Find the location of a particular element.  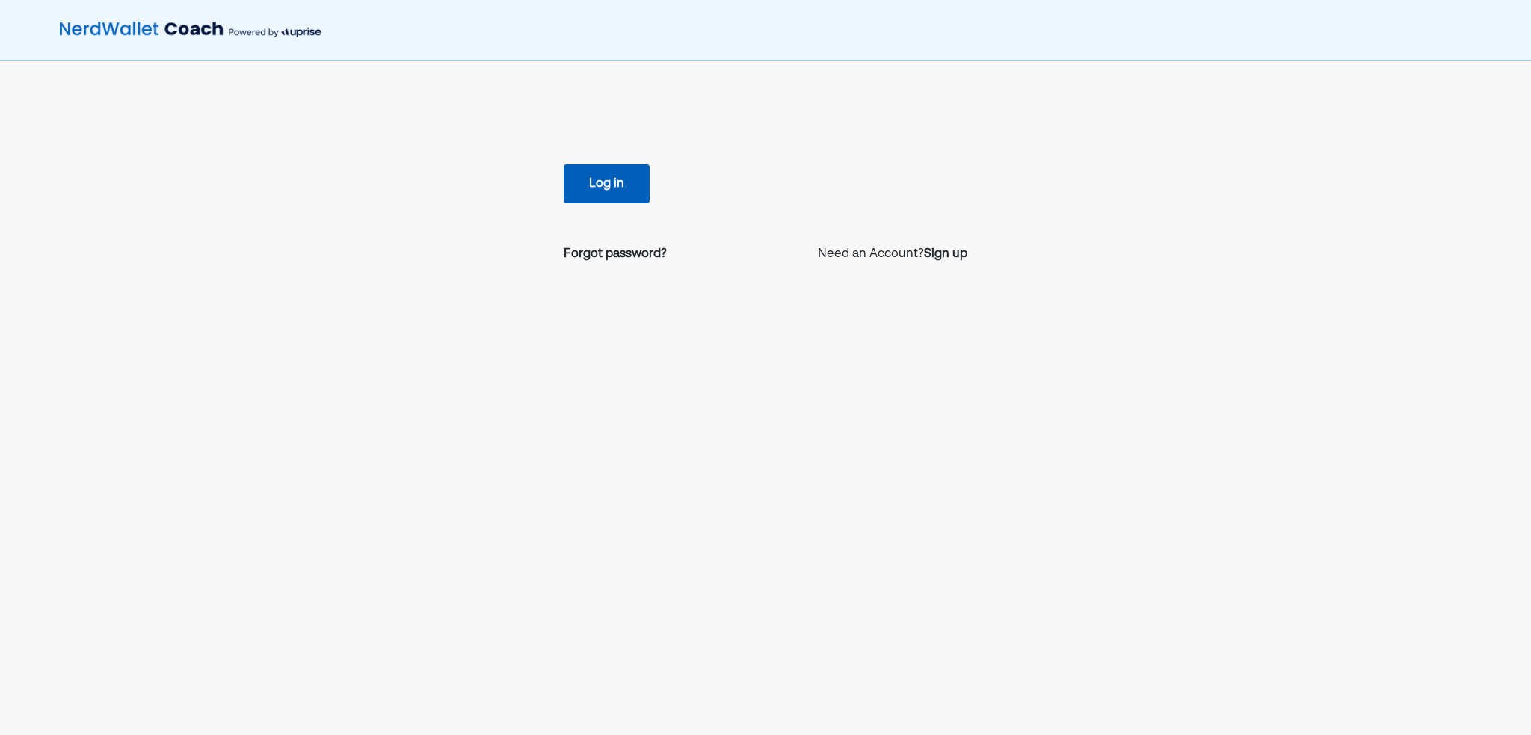

a: Sign up is located at coordinates (946, 254).